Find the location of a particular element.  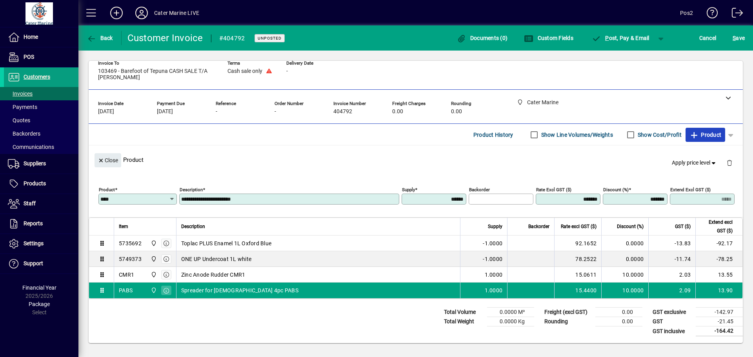

a: Payments is located at coordinates (41, 107).